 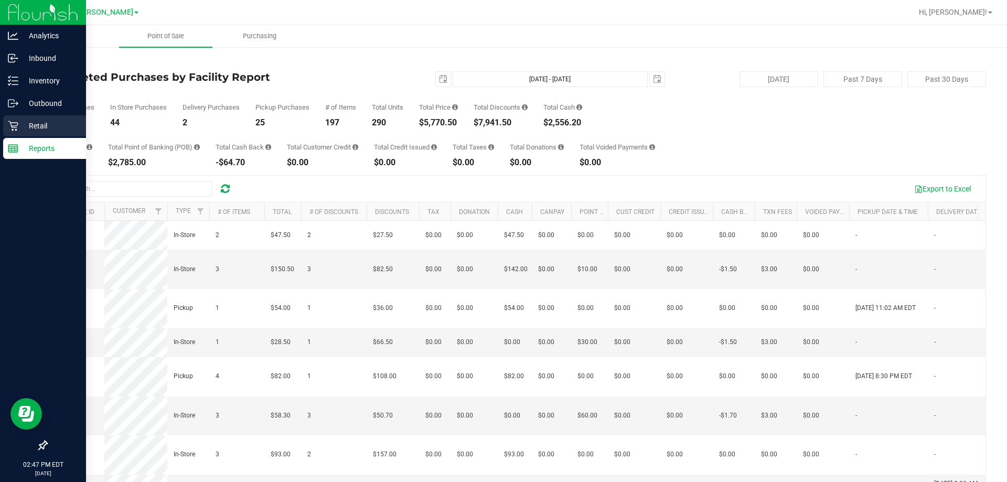 I want to click on a: Voided Payment, so click(x=831, y=212).